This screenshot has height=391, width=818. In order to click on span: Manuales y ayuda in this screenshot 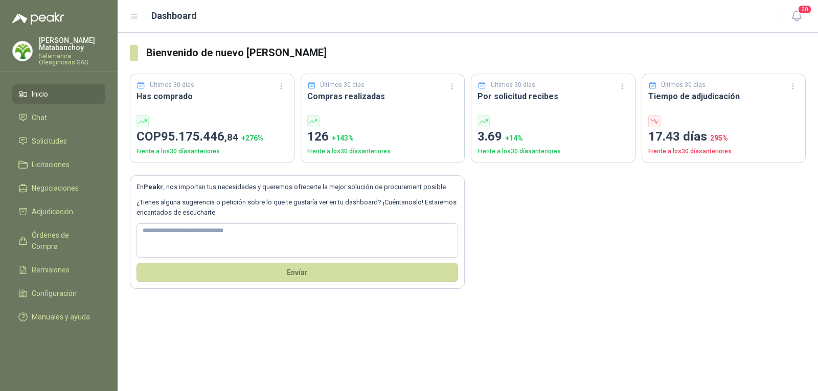, I will do `click(61, 317)`.